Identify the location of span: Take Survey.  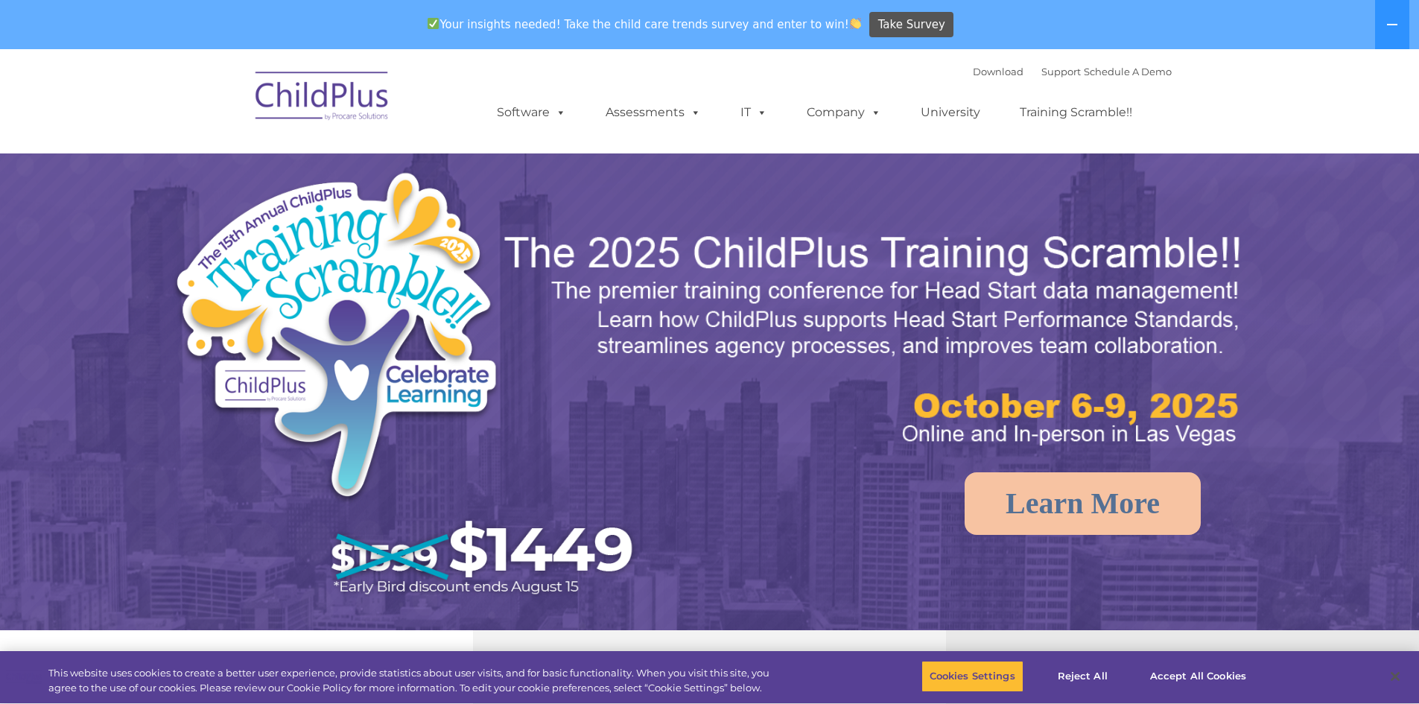
(912, 25).